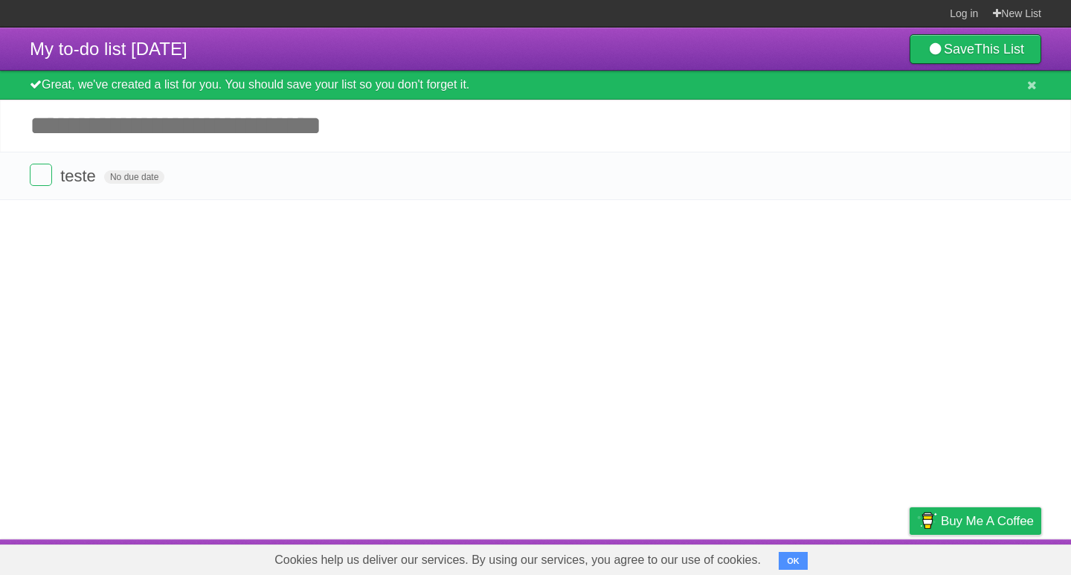 This screenshot has width=1071, height=575. Describe the element at coordinates (927, 521) in the screenshot. I see `img: Buy me a coffee` at that location.